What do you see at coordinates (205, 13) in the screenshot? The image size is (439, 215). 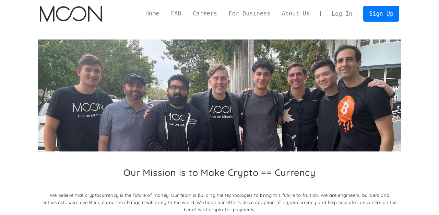 I see `a: Careers` at bounding box center [205, 13].